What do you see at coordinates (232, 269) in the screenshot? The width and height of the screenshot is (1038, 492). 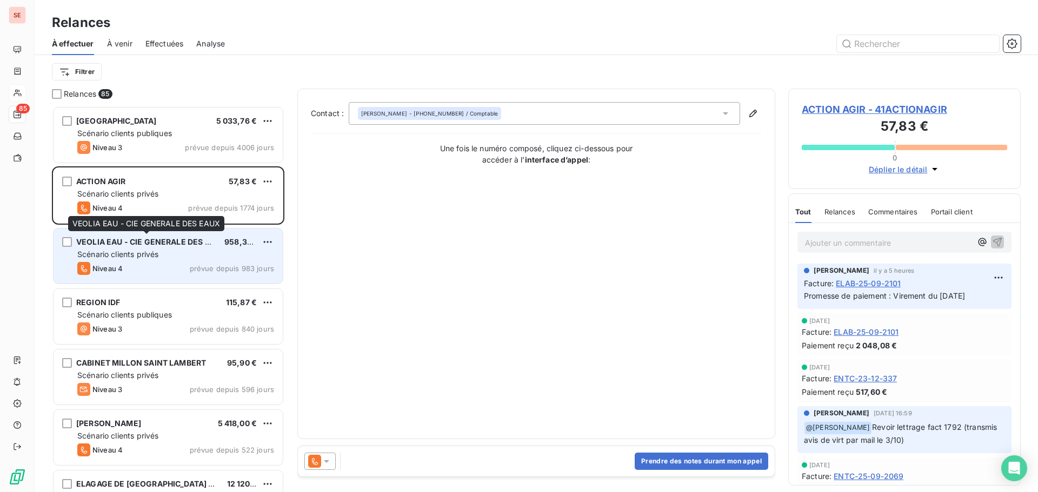 I see `span: prévue depuis 983 jours` at bounding box center [232, 269].